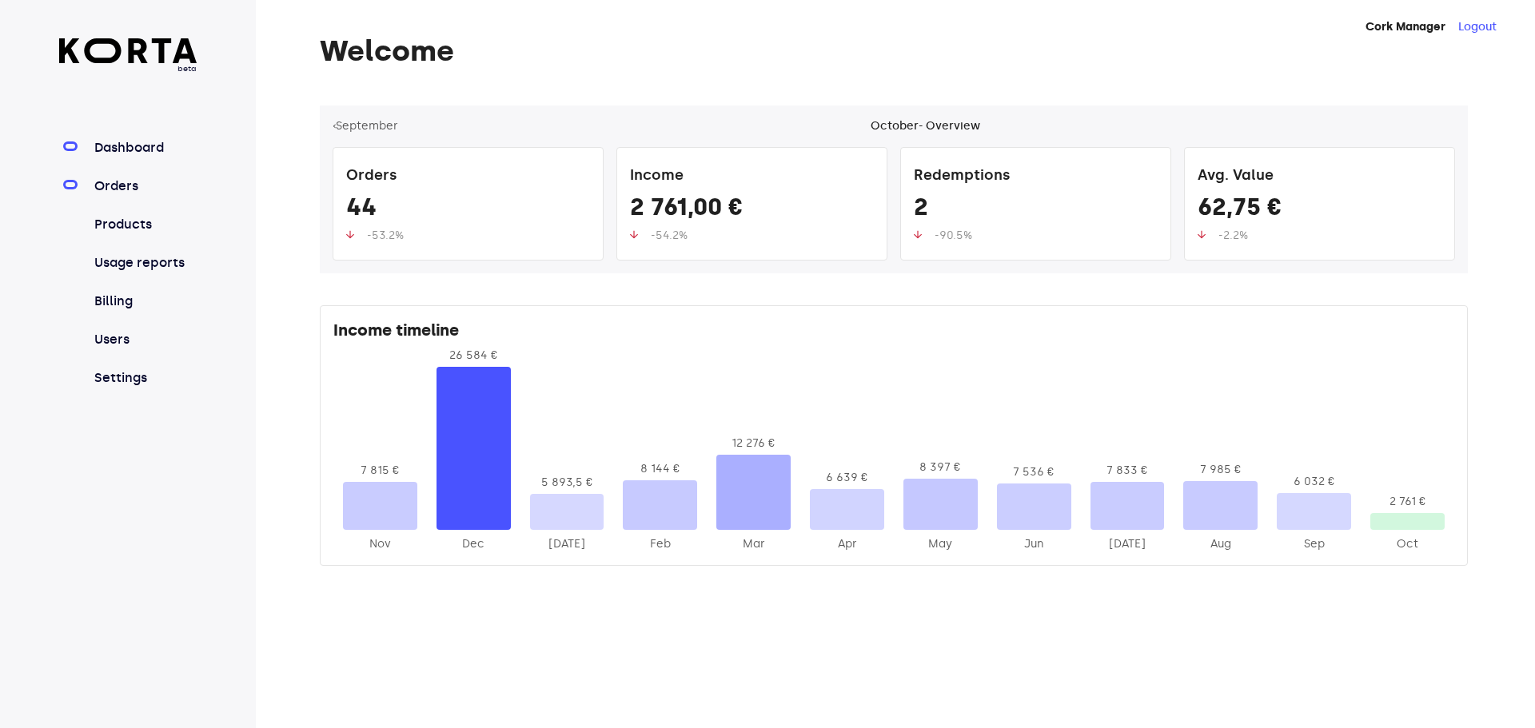 The width and height of the screenshot is (1535, 728). What do you see at coordinates (144, 148) in the screenshot?
I see `a: Dashboard` at bounding box center [144, 148].